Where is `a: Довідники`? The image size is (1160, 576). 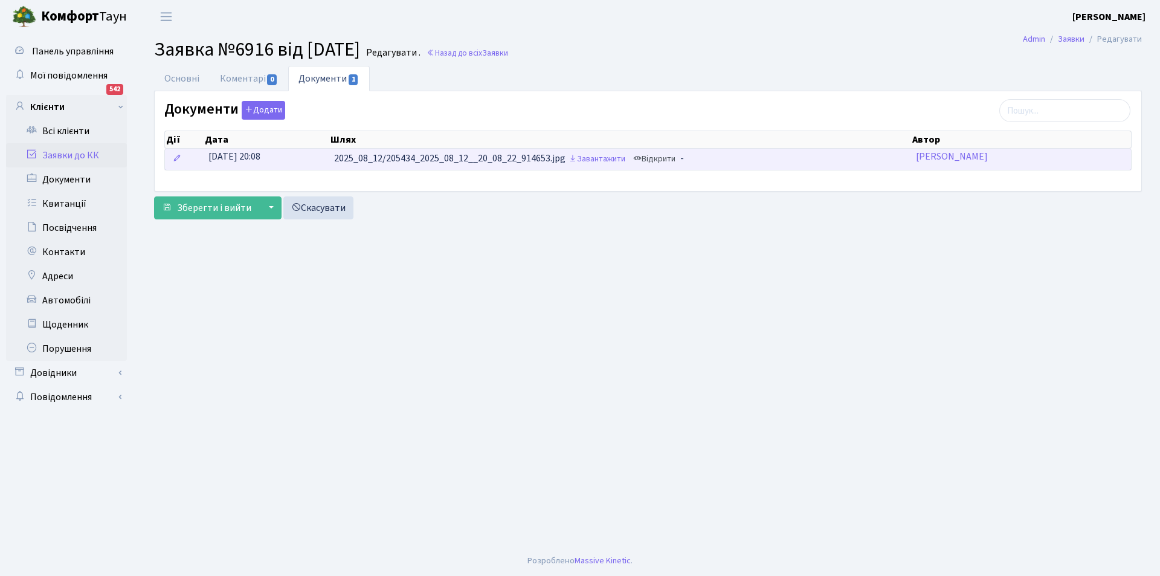 a: Довідники is located at coordinates (66, 373).